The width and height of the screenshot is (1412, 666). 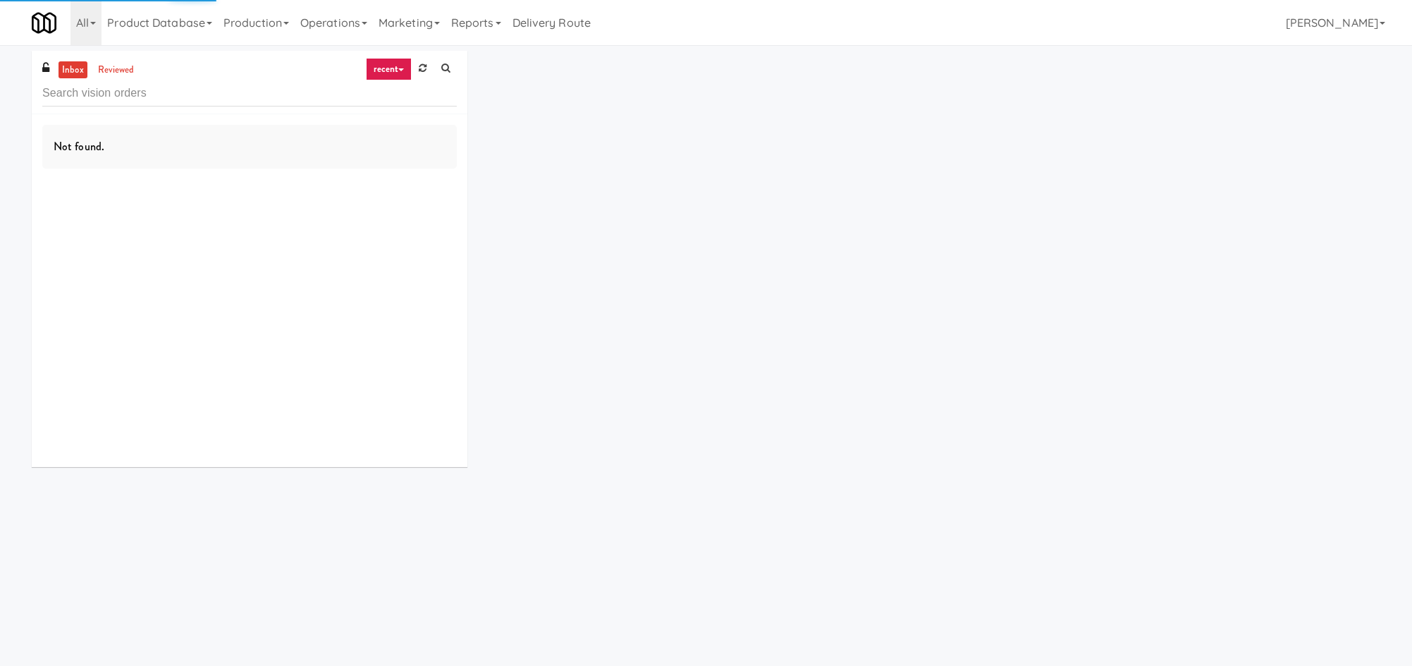 What do you see at coordinates (73, 70) in the screenshot?
I see `a: inbox` at bounding box center [73, 70].